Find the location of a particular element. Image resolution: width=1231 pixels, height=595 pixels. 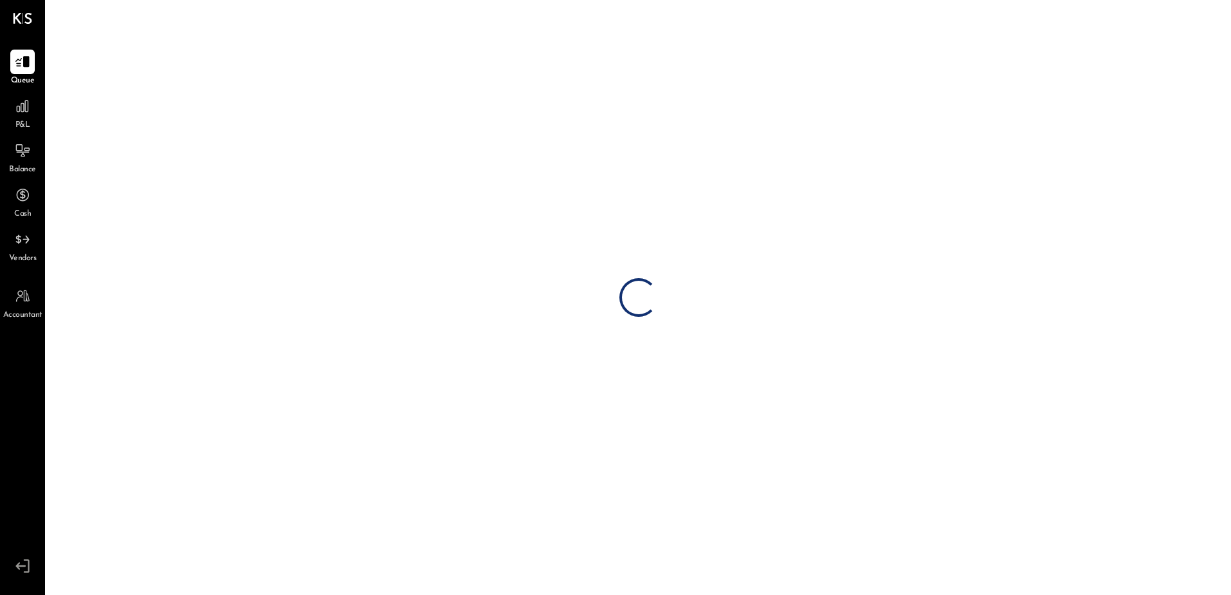

a: Accountant is located at coordinates (23, 302).